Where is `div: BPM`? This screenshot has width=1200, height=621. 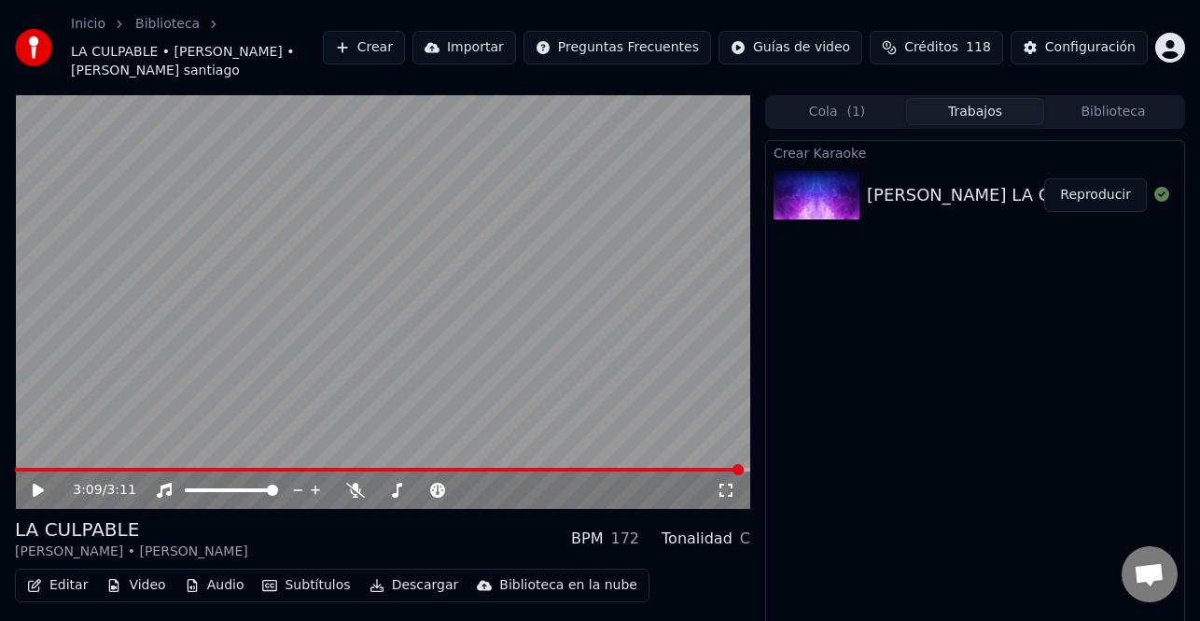
div: BPM is located at coordinates (587, 538).